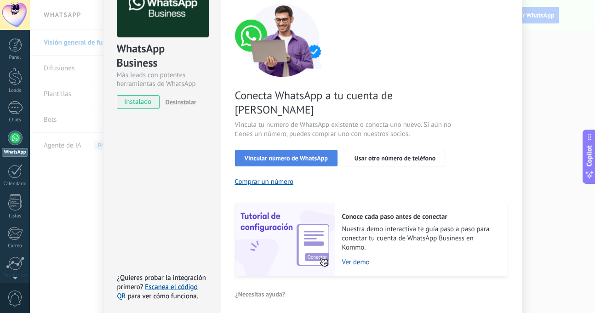 The height and width of the screenshot is (313, 595). What do you see at coordinates (179, 102) in the screenshot?
I see `button: Desinstalar` at bounding box center [179, 102].